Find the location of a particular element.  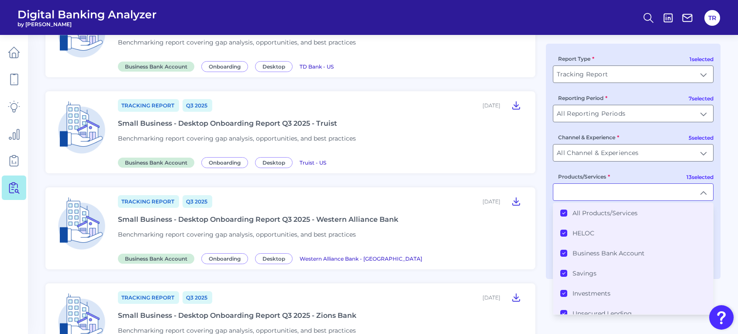

label: Products/Services is located at coordinates (584, 176).